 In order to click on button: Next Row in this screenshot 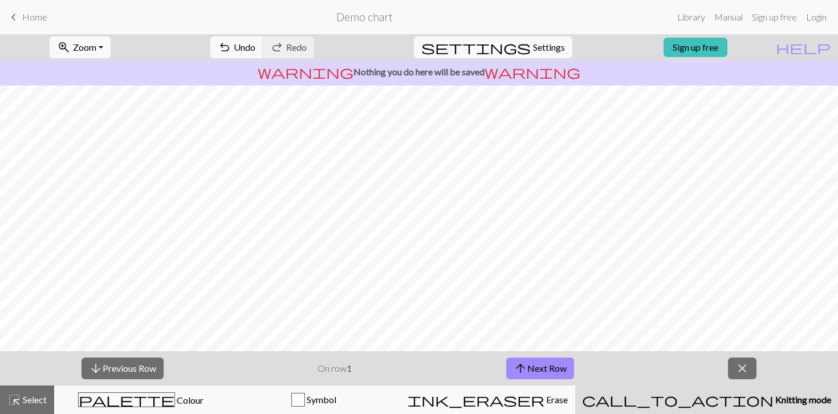, I will do `click(540, 368)`.